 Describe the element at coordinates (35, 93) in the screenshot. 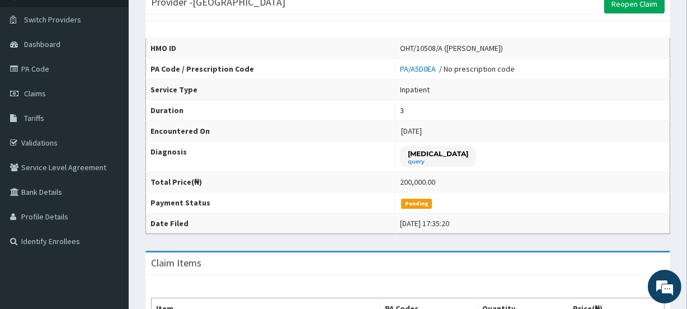

I see `span: Claims` at that location.